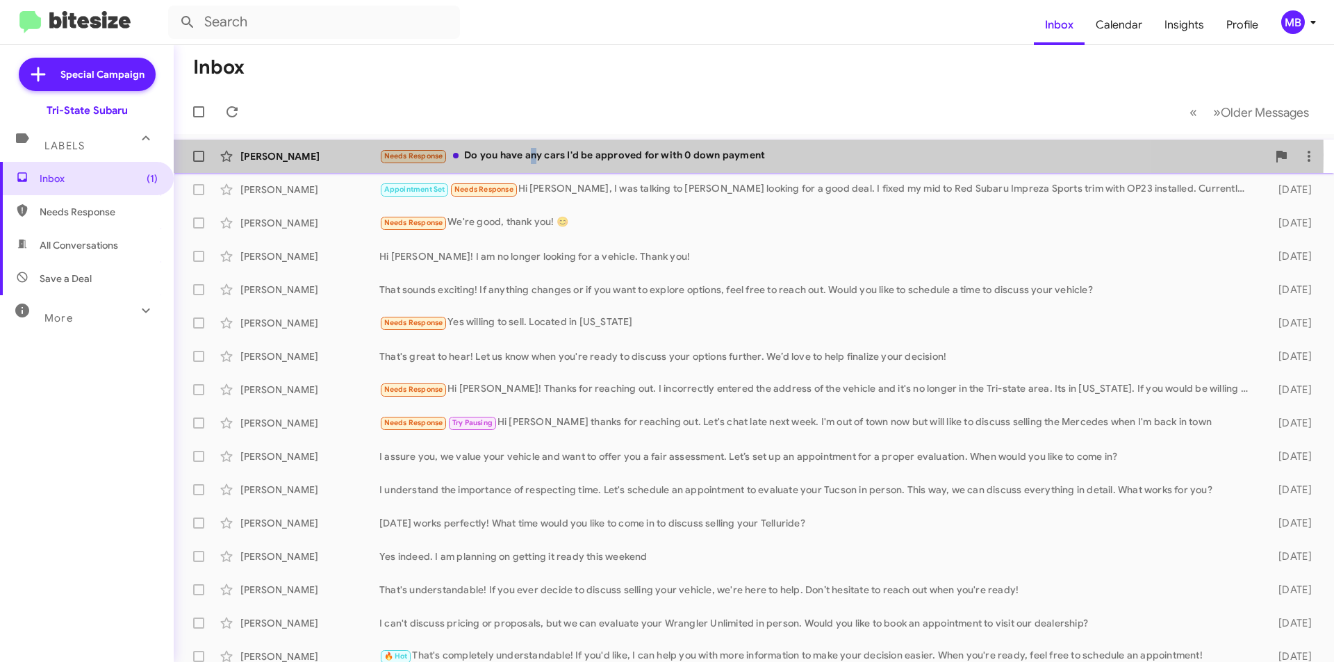  Describe the element at coordinates (818, 290) in the screenshot. I see `div: That sounds exciting! If anything changes or if you want to explore options, feel free to reach o...` at that location.